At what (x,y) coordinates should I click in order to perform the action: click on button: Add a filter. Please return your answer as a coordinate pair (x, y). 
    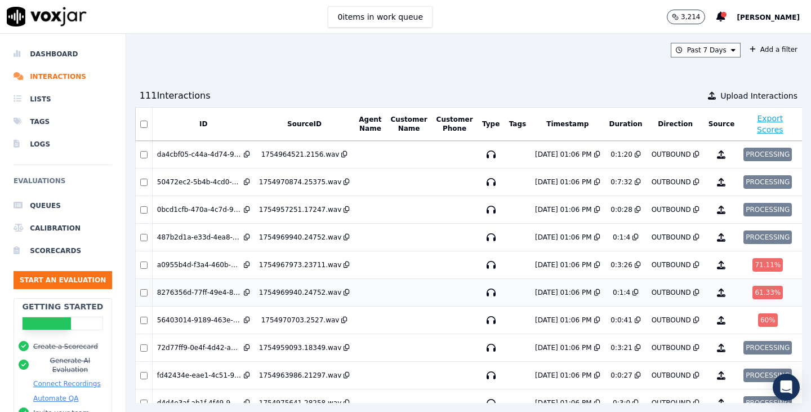
    Looking at the image, I should click on (774, 50).